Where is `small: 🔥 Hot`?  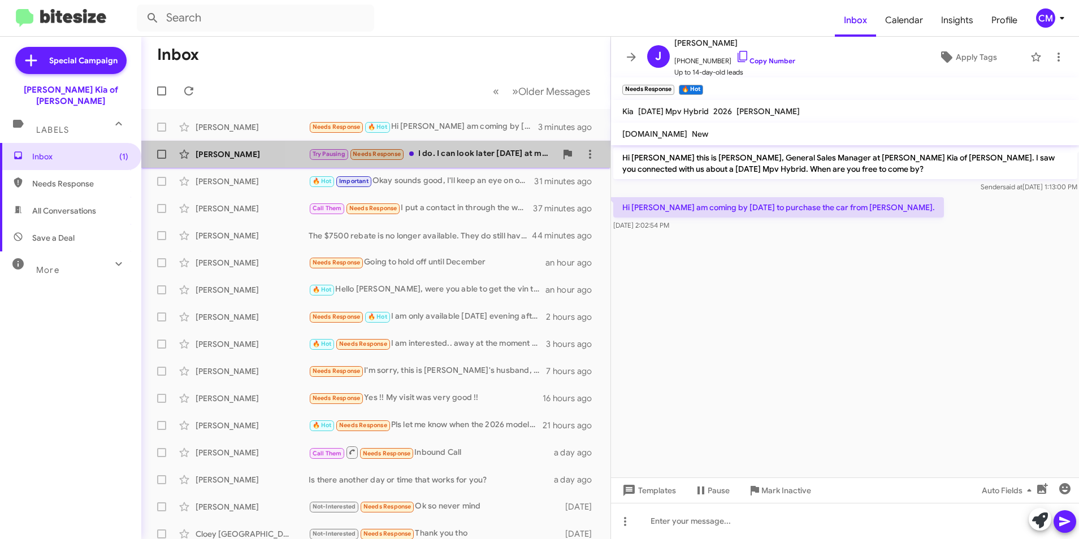
small: 🔥 Hot is located at coordinates (690, 90).